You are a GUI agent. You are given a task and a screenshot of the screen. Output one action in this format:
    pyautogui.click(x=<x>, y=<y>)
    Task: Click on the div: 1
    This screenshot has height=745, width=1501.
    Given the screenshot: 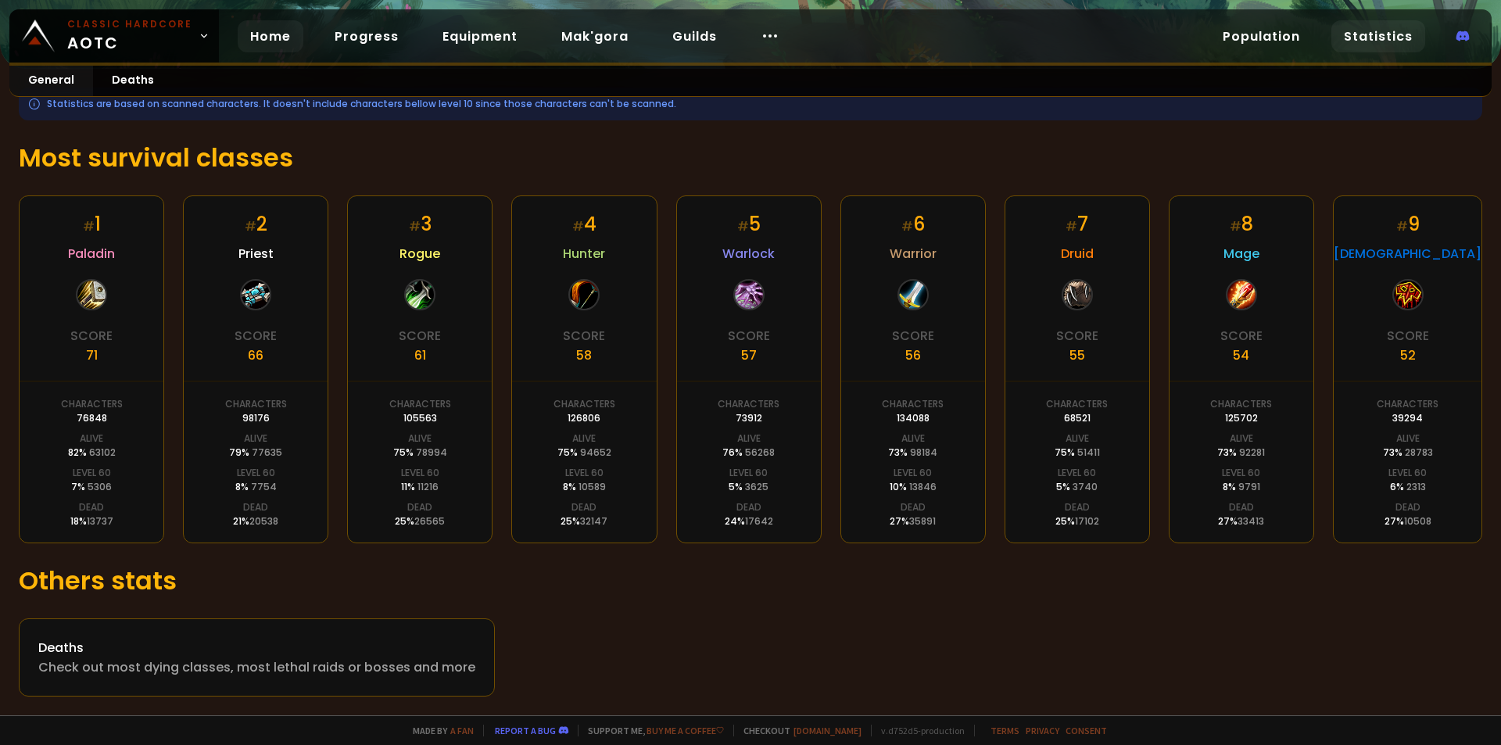 What is the action you would take?
    pyautogui.click(x=91, y=224)
    